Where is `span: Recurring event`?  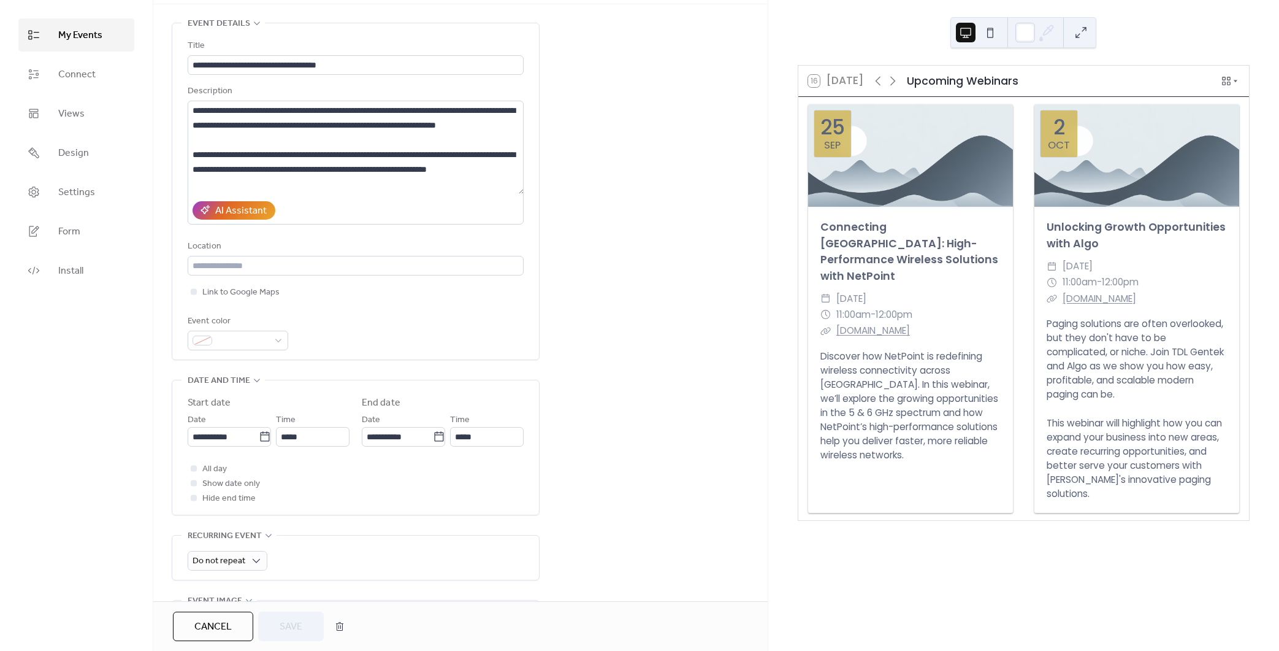 span: Recurring event is located at coordinates (224, 536).